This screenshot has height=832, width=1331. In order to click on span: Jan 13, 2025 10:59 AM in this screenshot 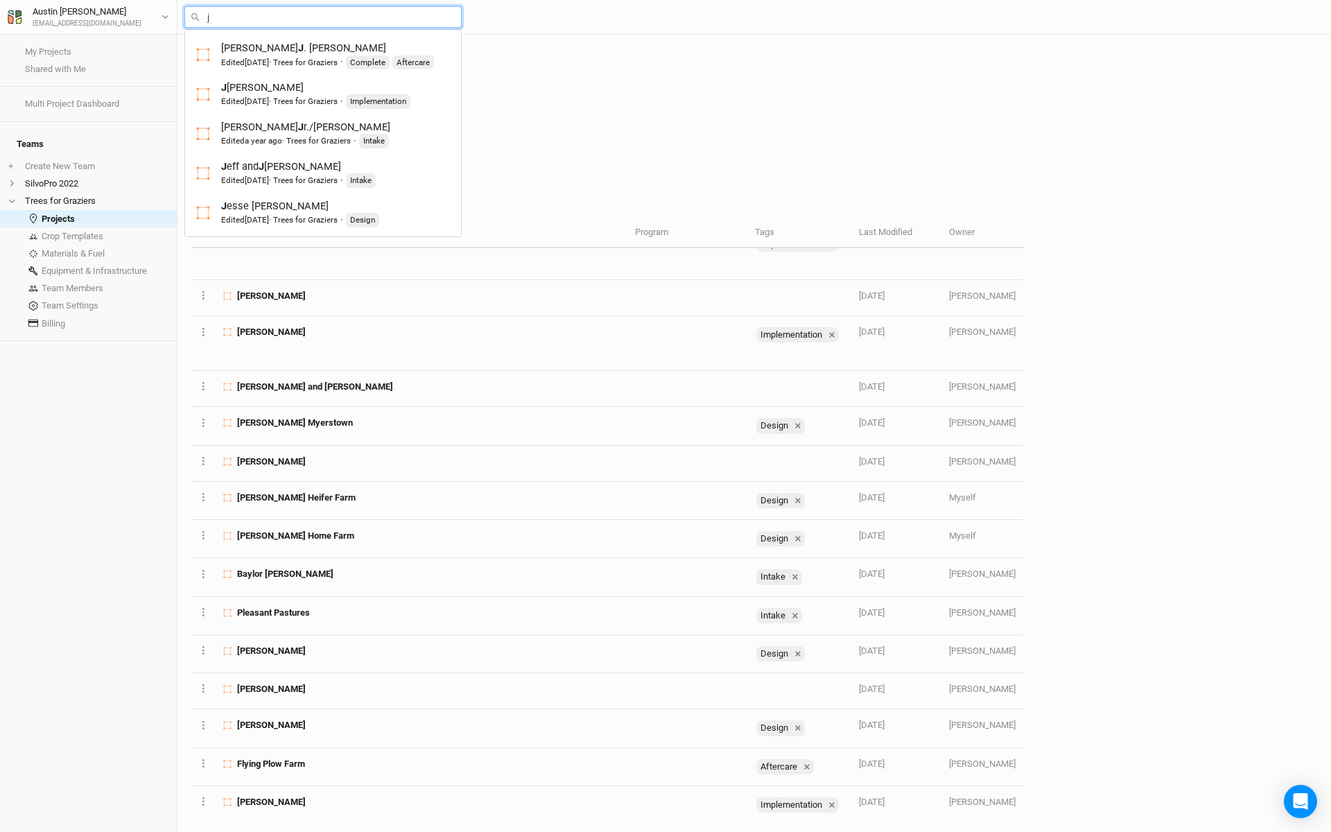, I will do `click(257, 62)`.